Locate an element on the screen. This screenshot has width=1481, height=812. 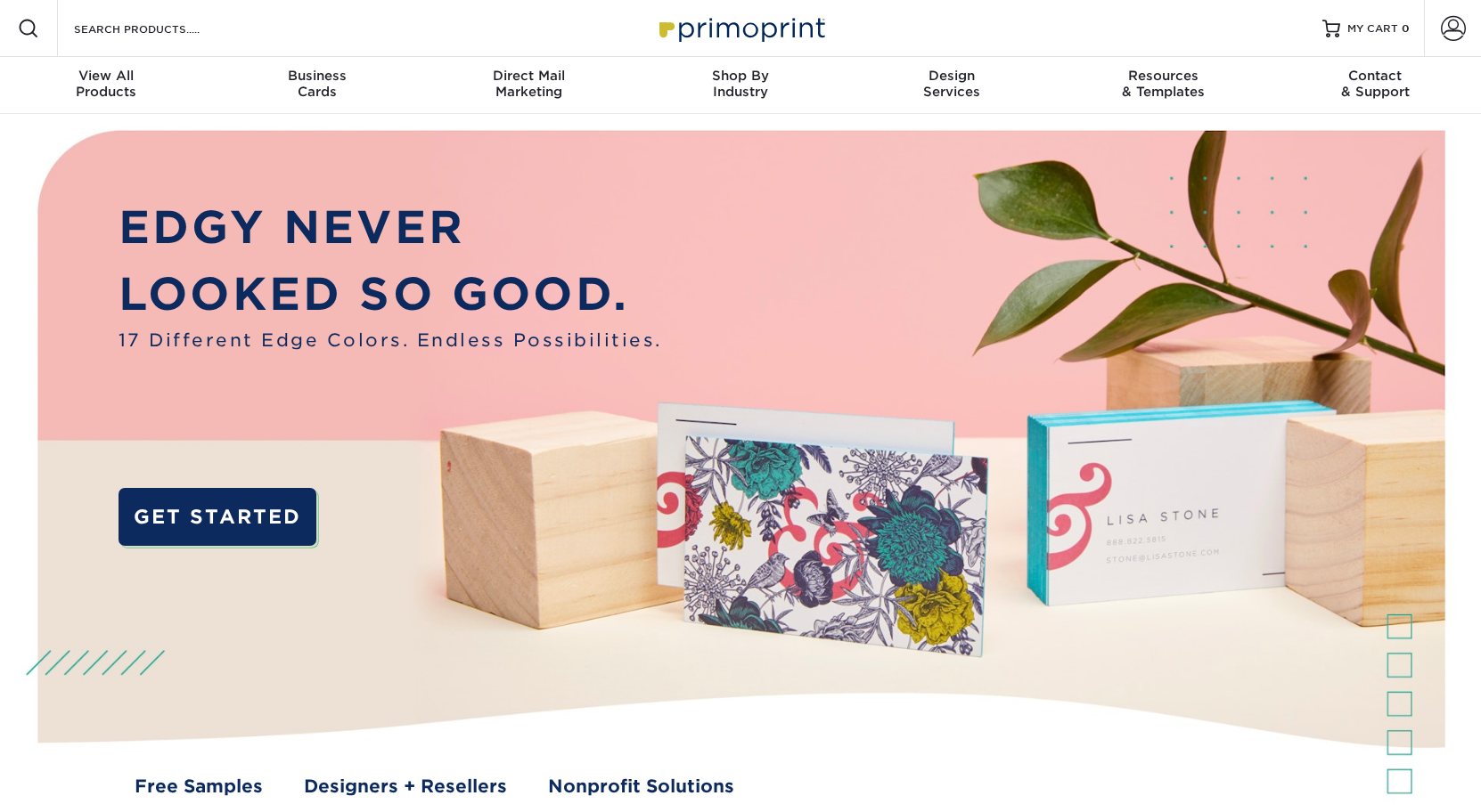
span: Direct Mail is located at coordinates (528, 76).